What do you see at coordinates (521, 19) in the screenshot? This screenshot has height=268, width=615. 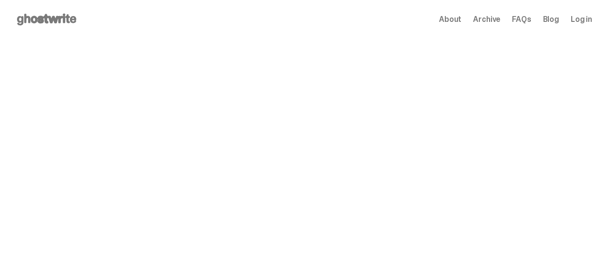 I see `span: FAQs` at bounding box center [521, 19].